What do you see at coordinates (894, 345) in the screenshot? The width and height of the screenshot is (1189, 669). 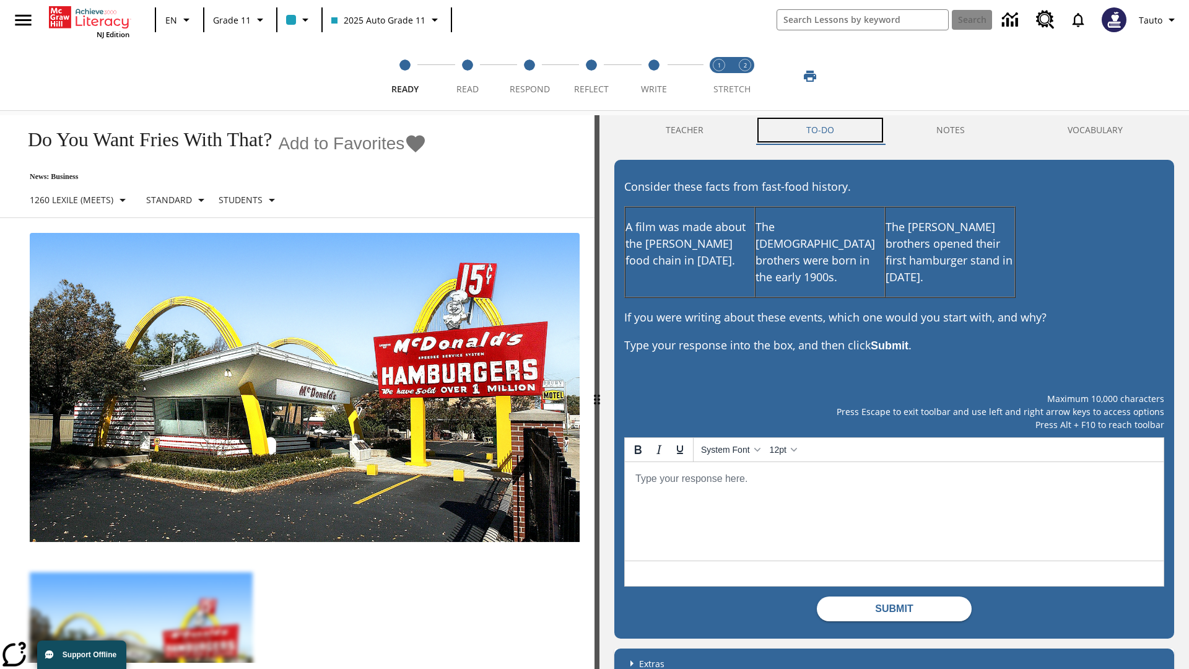 I see `p: Type your response into the box, and then click .` at bounding box center [894, 345].